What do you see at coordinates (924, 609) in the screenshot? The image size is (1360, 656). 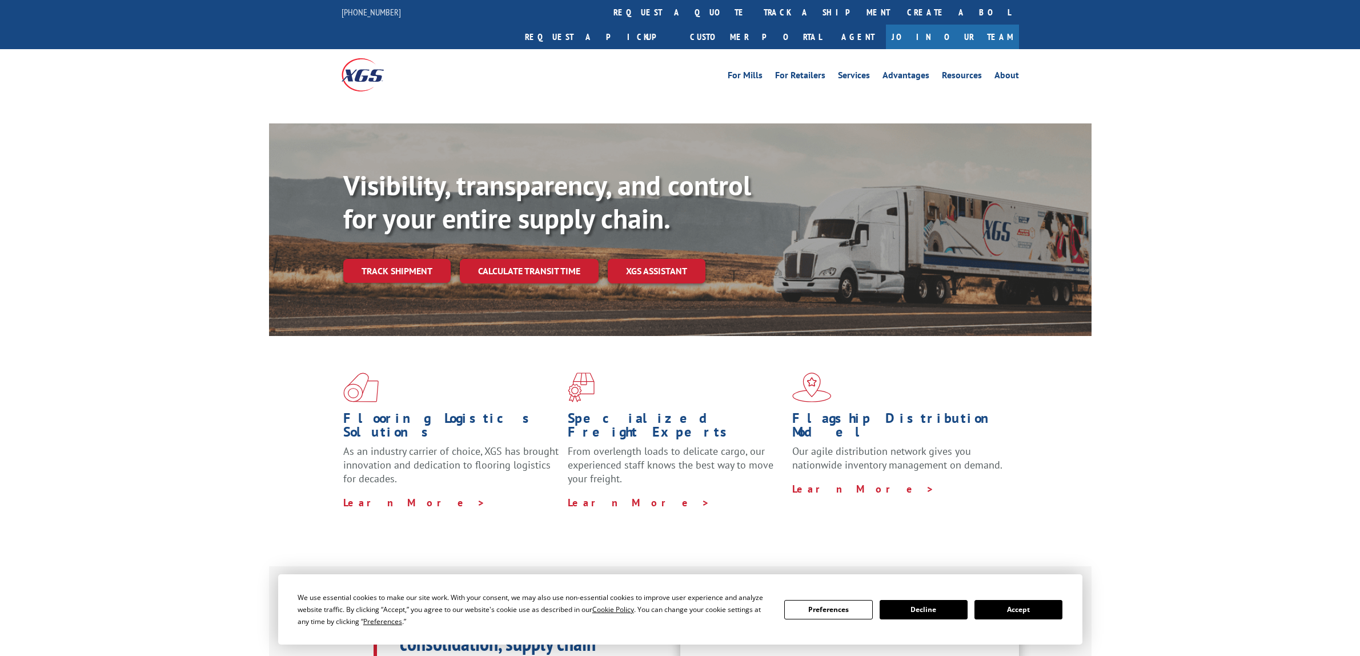 I see `button: Decline` at bounding box center [924, 609].